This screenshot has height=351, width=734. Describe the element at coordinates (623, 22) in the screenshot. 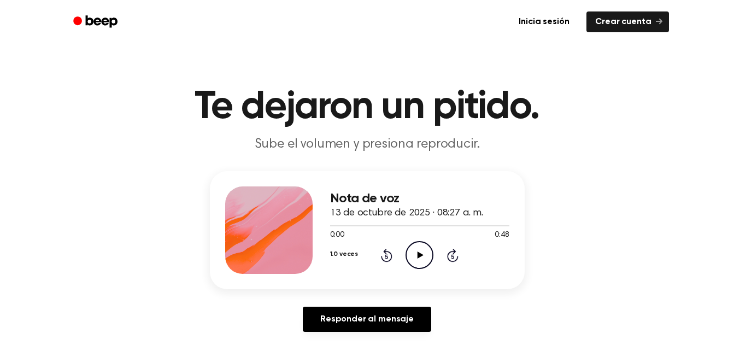

I see `font: Crear cuenta` at that location.